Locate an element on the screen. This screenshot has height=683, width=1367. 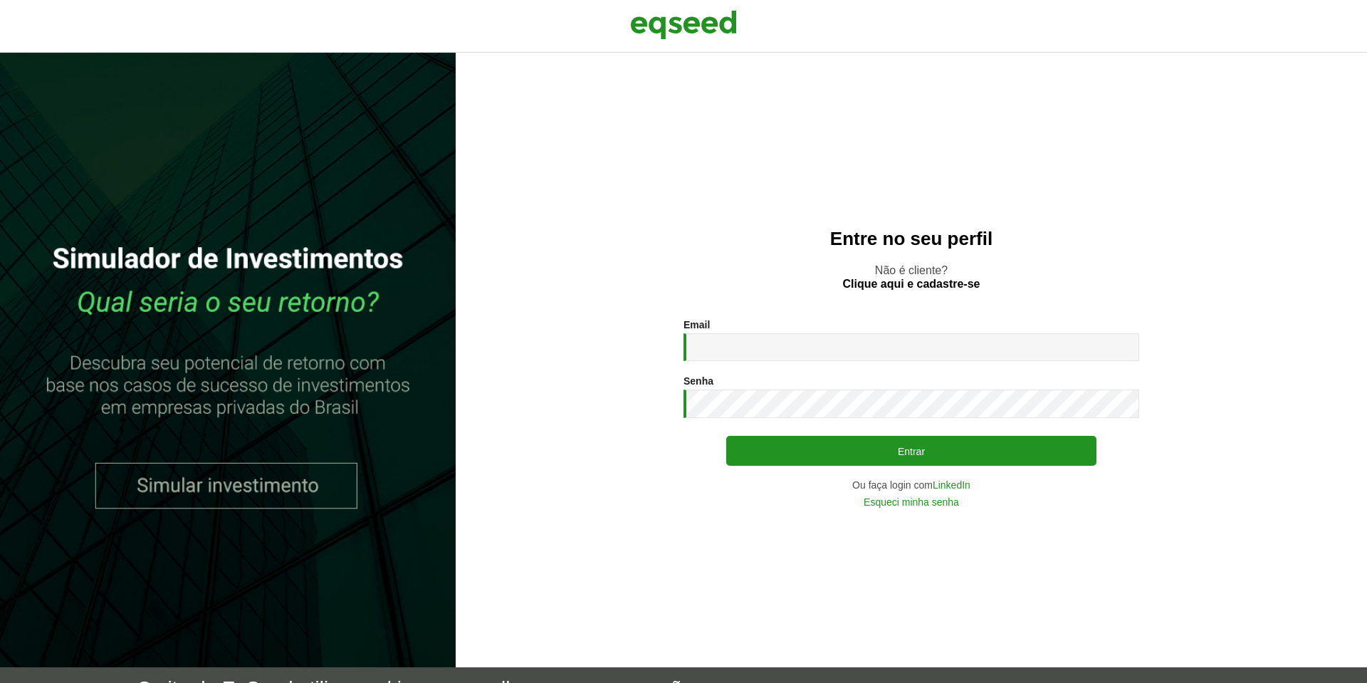
a: Clique aqui e cadastre-se is located at coordinates (911, 284).